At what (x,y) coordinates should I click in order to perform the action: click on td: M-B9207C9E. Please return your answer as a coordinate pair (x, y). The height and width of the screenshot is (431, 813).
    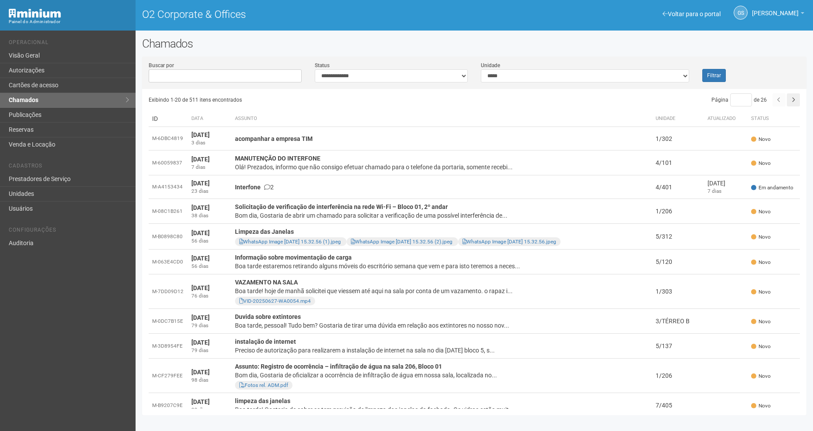
    Looking at the image, I should click on (168, 405).